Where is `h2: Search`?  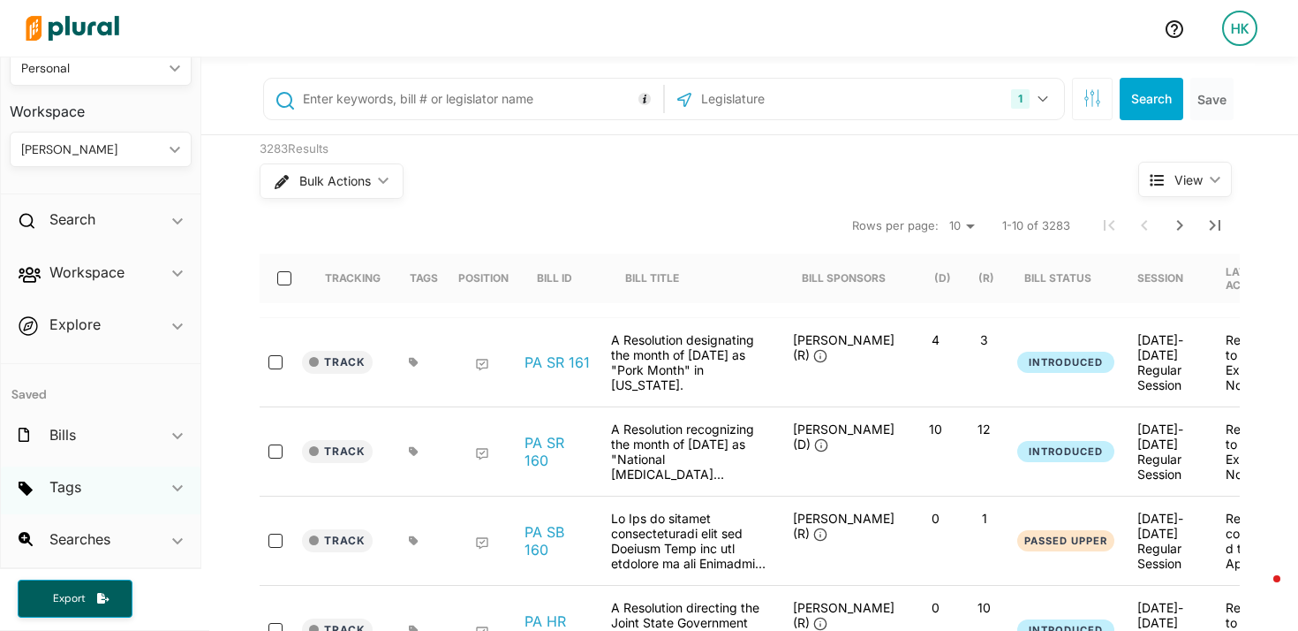 h2: Search is located at coordinates (72, 219).